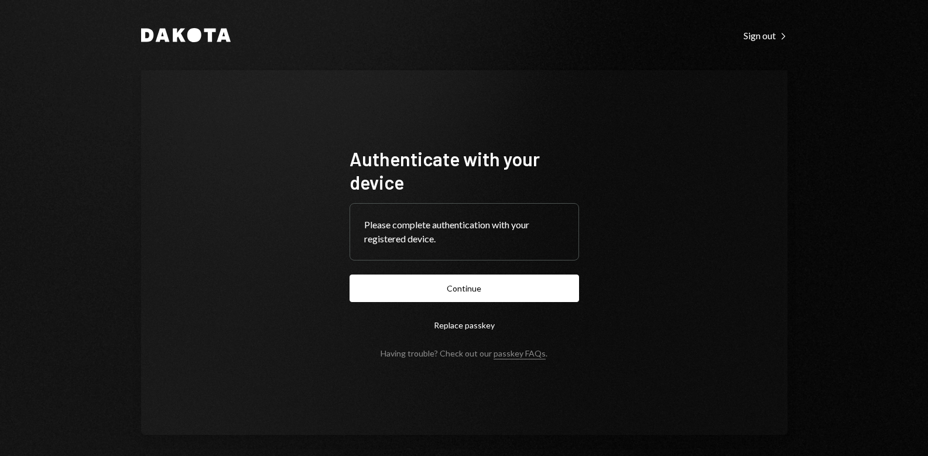  Describe the element at coordinates (464, 288) in the screenshot. I see `button: Continue` at that location.